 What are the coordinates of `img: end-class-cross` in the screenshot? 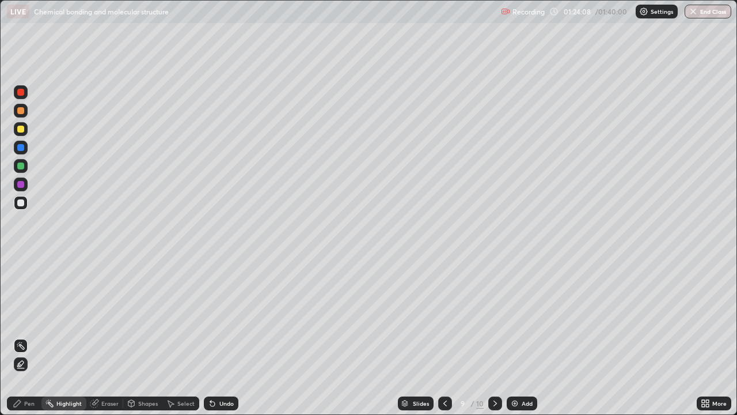 It's located at (693, 12).